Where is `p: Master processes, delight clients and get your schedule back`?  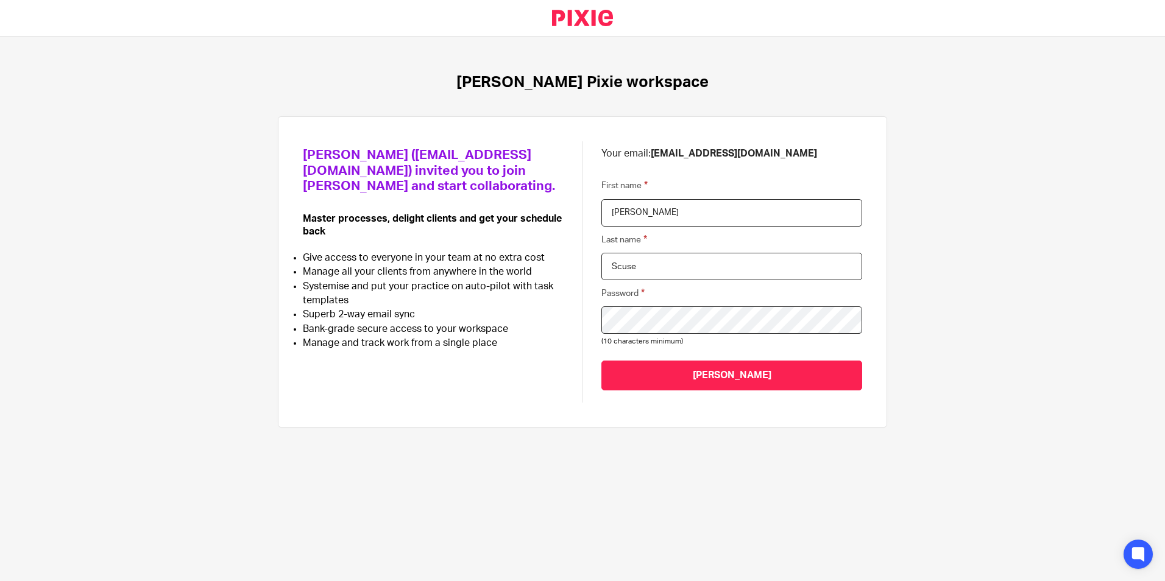
p: Master processes, delight clients and get your schedule back is located at coordinates (433, 225).